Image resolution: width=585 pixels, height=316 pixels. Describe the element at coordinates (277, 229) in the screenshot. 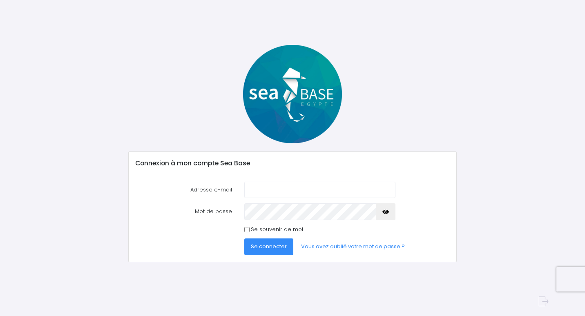

I see `label: Se souvenir de moi` at that location.